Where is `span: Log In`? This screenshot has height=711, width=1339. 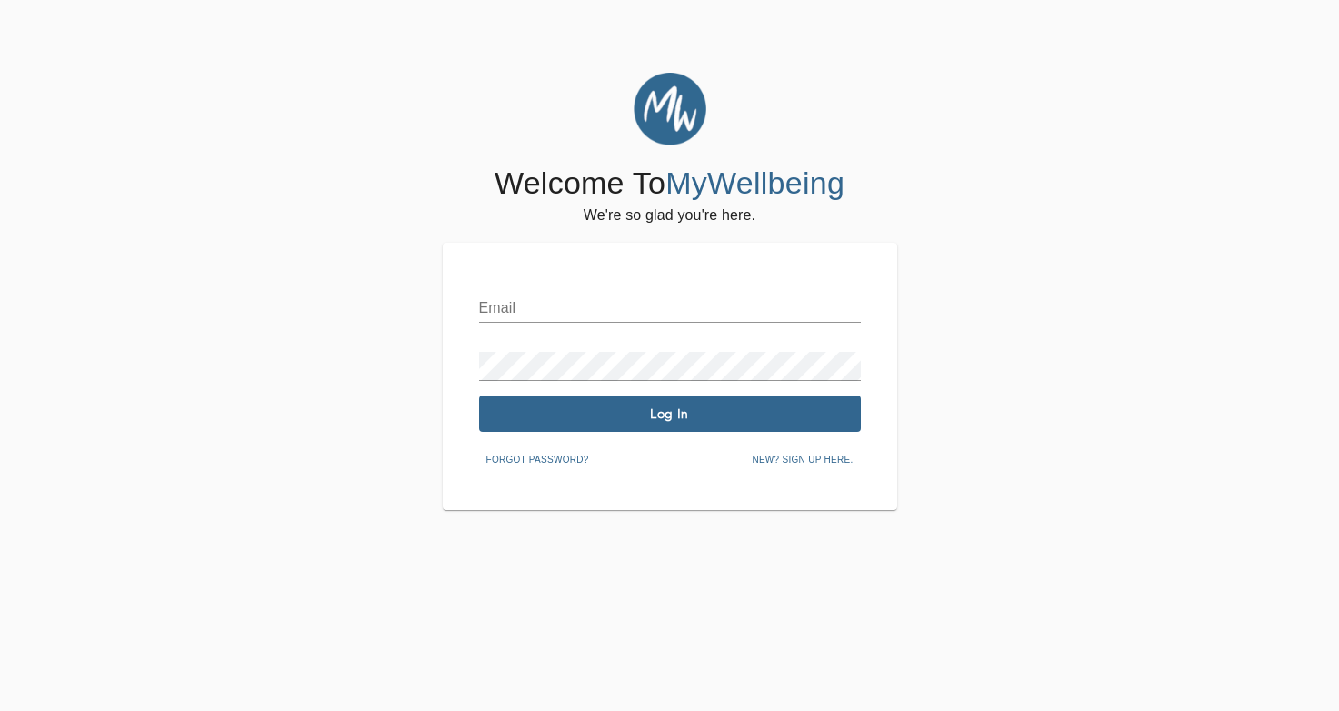
span: Log In is located at coordinates (670, 414).